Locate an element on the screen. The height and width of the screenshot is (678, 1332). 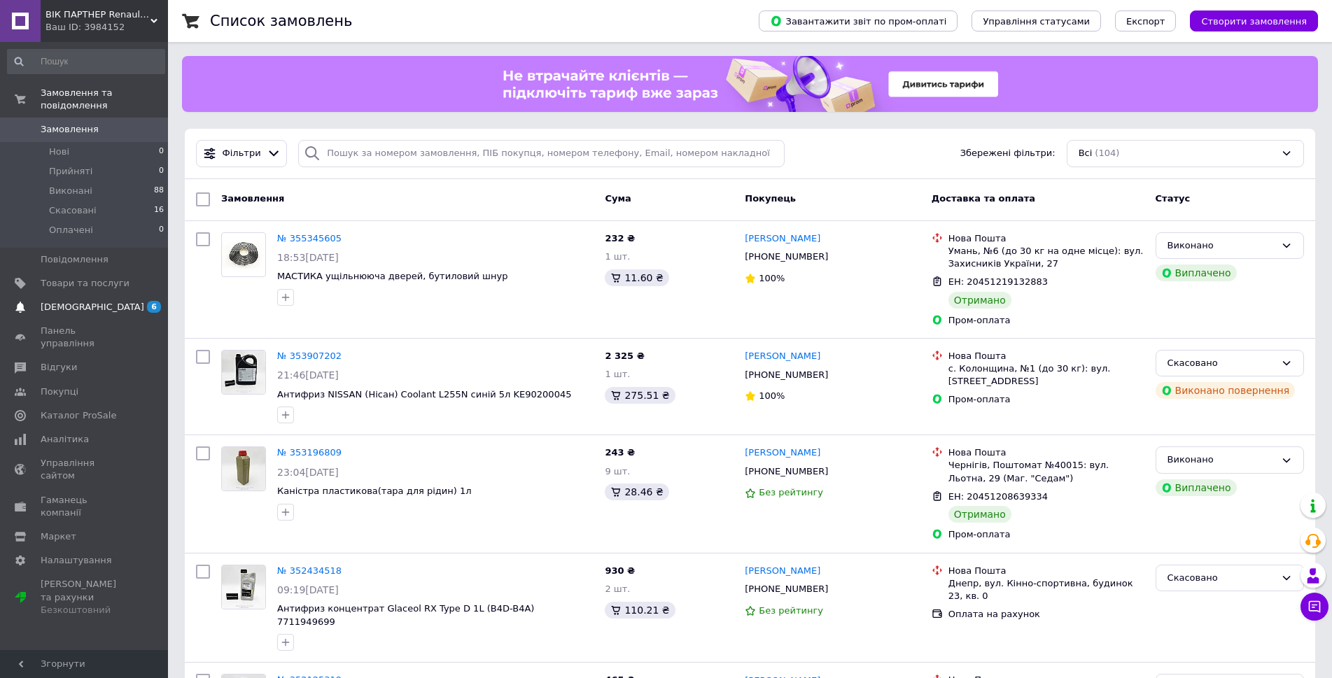
div: Безкоштовний is located at coordinates (85, 610).